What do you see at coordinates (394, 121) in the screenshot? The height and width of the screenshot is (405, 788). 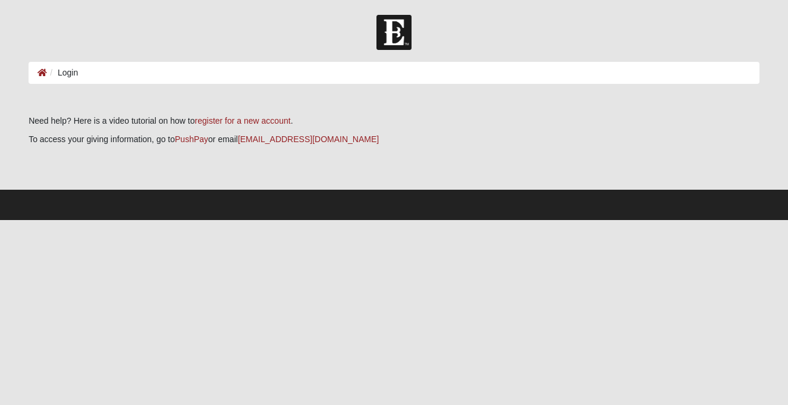 I see `p: Need help? Here is a video tutorial on how to .` at bounding box center [394, 121].